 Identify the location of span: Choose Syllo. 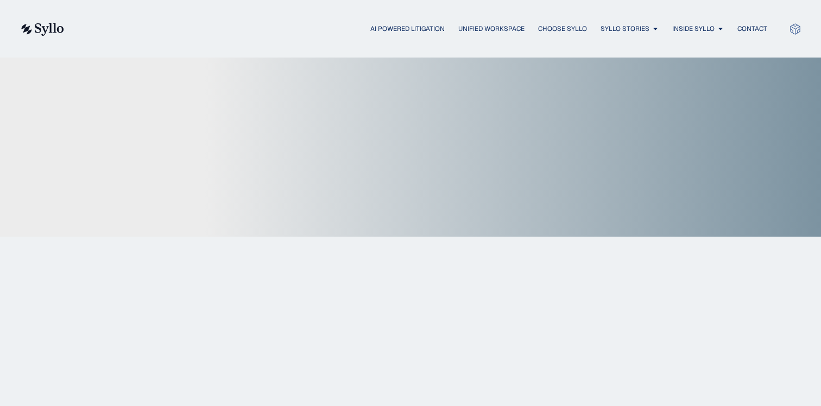
(563, 29).